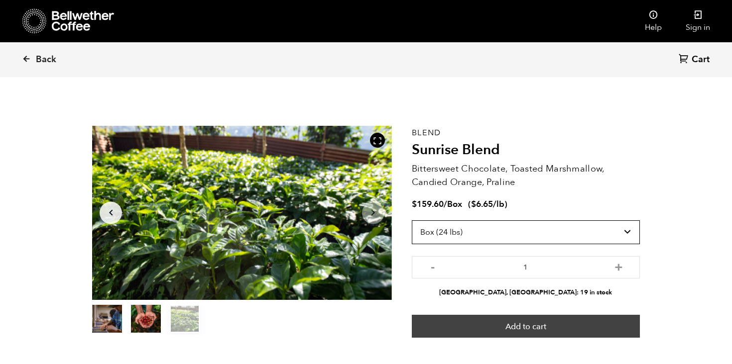 This screenshot has height=364, width=732. What do you see at coordinates (526, 176) in the screenshot?
I see `p: Bittersweet Chocolate, Toasted Marshmallow, Candied Orange, Praline` at bounding box center [526, 176].